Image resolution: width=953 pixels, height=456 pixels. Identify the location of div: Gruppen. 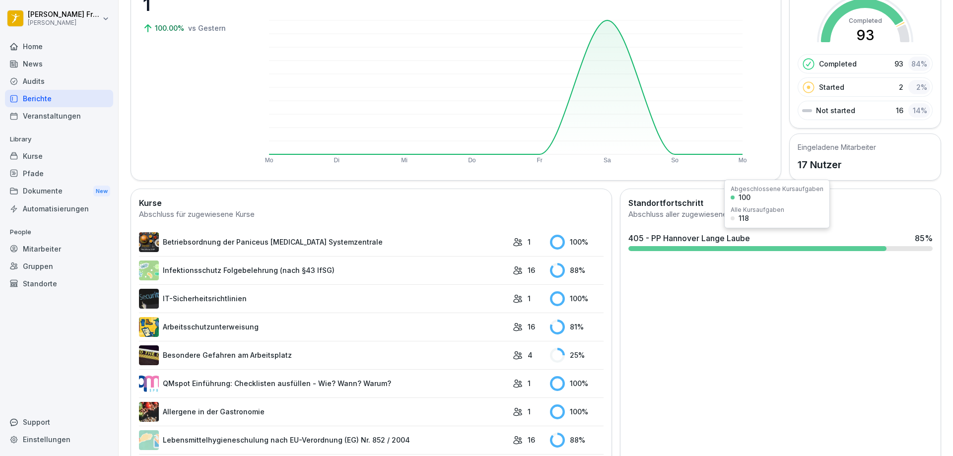
(59, 266).